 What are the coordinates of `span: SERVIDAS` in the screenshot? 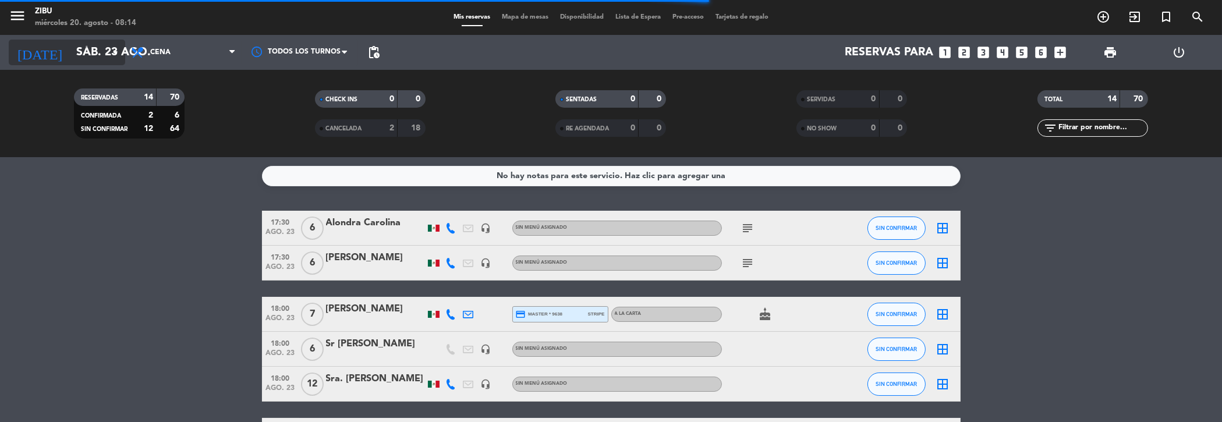 It's located at (821, 100).